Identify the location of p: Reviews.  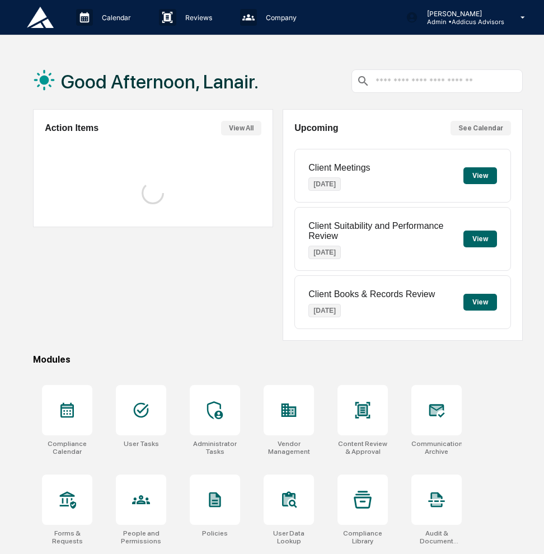
(197, 17).